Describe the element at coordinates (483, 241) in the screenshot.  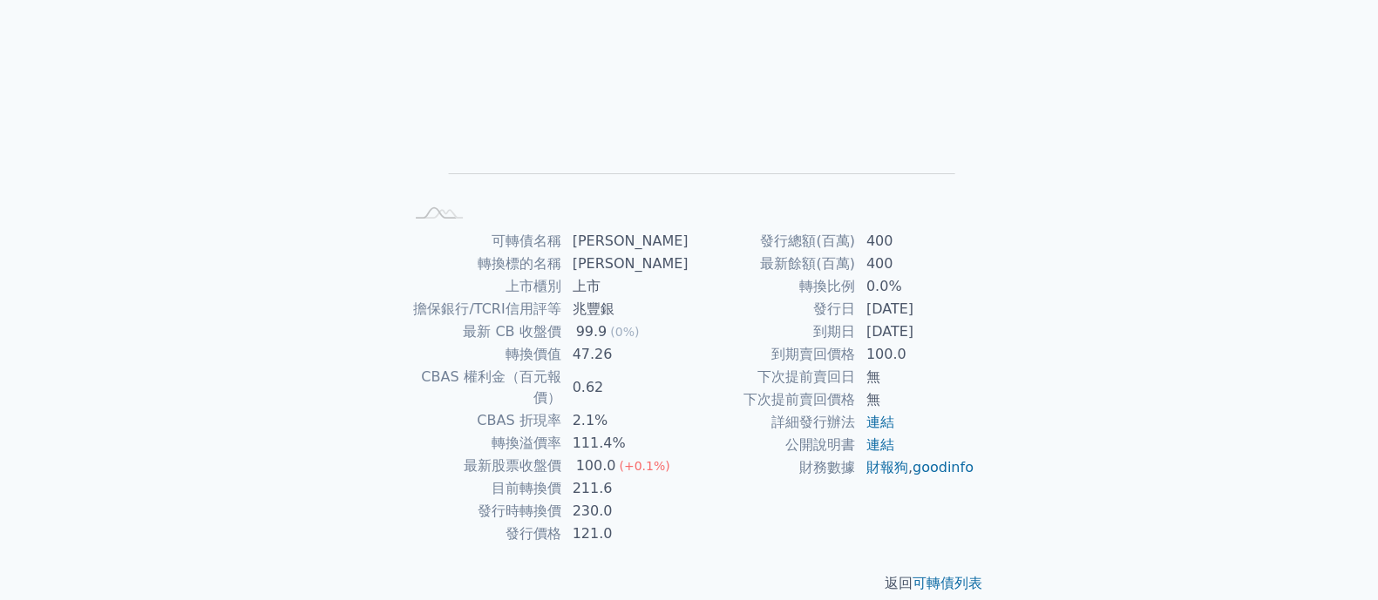
I see `td: 可轉債名稱` at that location.